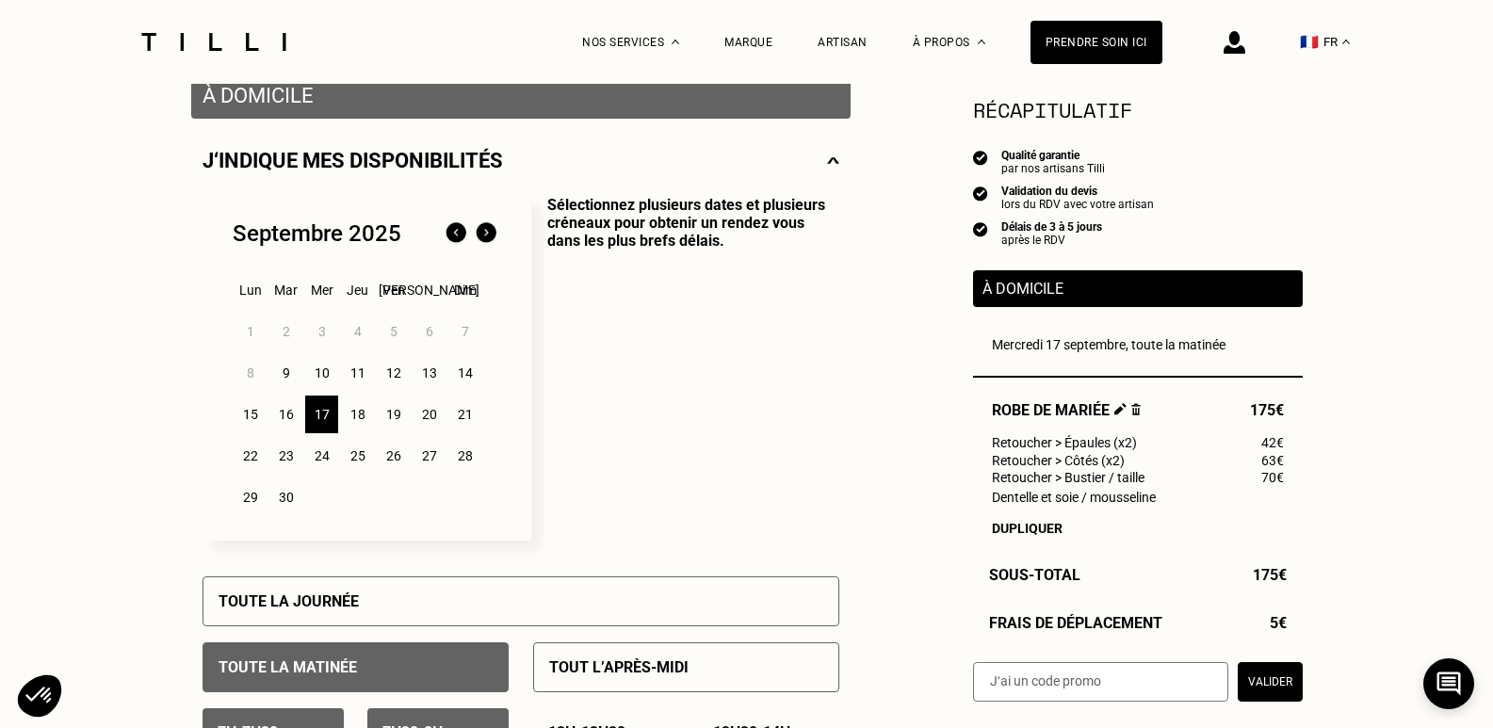  What do you see at coordinates (464, 414) in the screenshot?
I see `div: 21` at bounding box center [464, 414].